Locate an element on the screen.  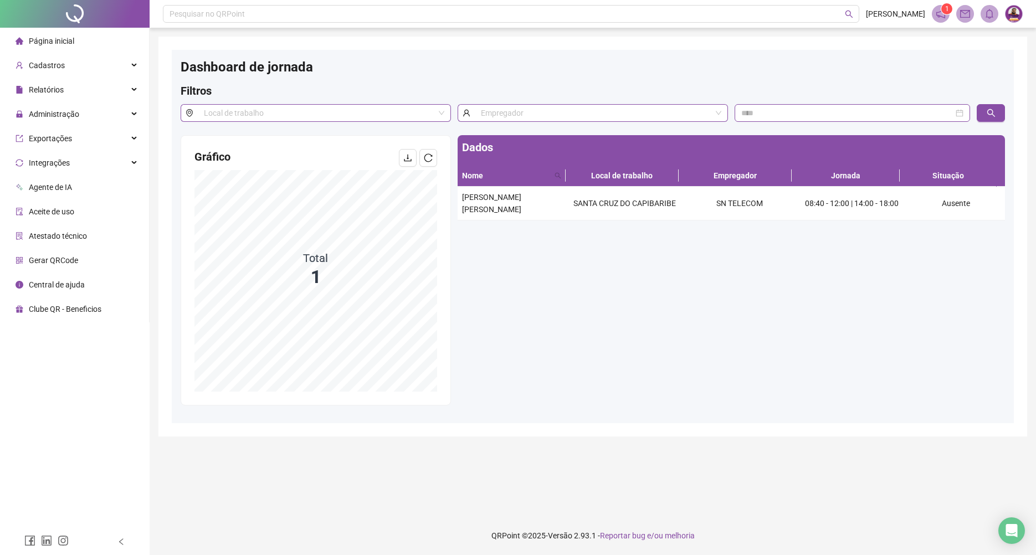
span: Clube QR - Beneficios is located at coordinates (65, 309).